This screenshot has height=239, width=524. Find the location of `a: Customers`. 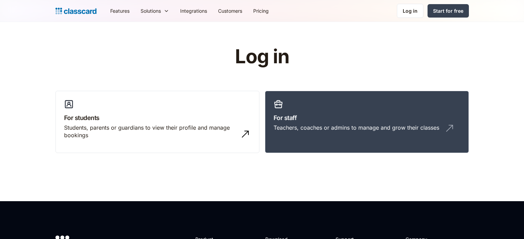

a: Customers is located at coordinates (230, 11).